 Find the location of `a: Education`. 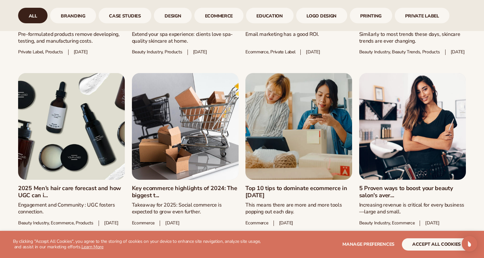

a: Education is located at coordinates (269, 16).